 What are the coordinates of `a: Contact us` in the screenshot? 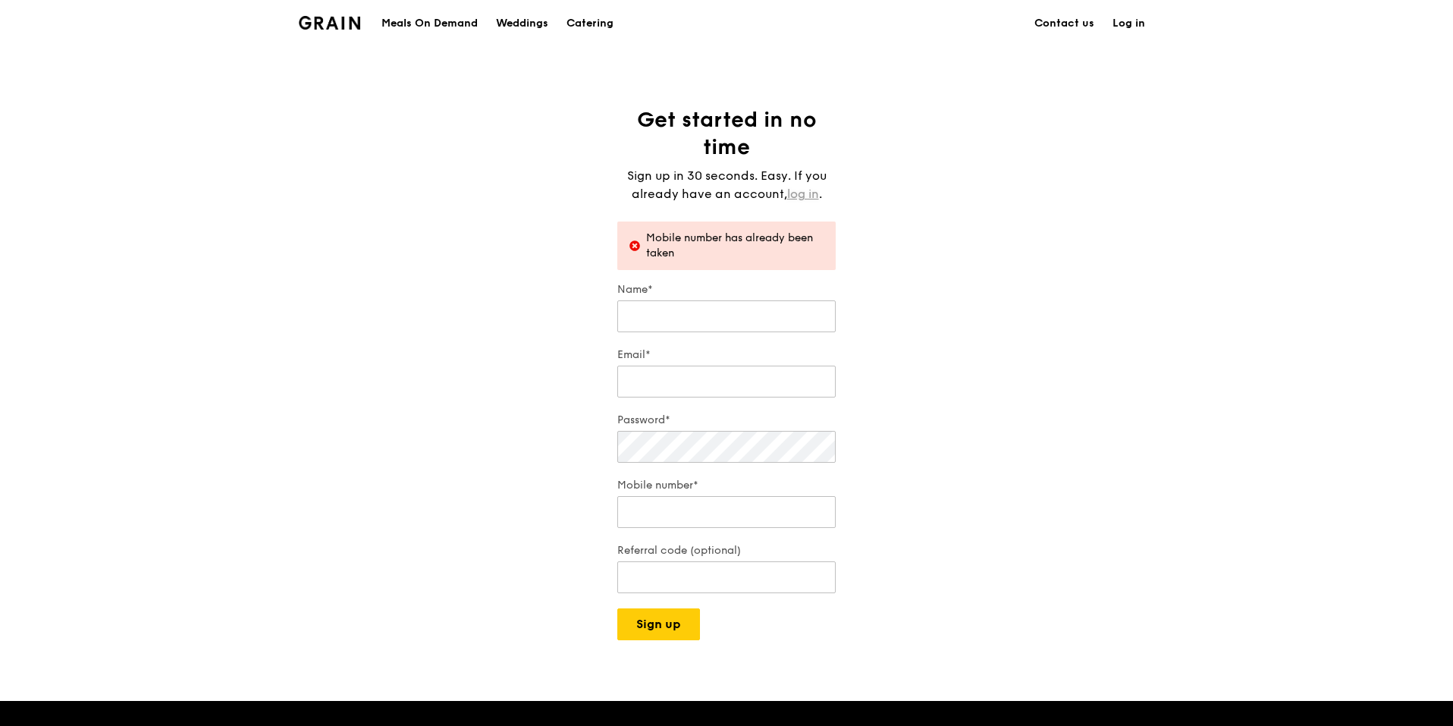 It's located at (1064, 24).